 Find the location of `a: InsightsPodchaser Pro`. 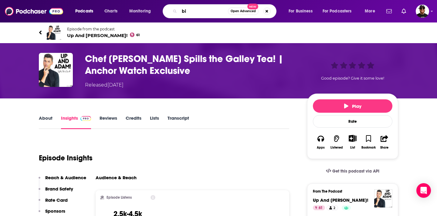

a: InsightsPodchaser Pro is located at coordinates (76, 122).